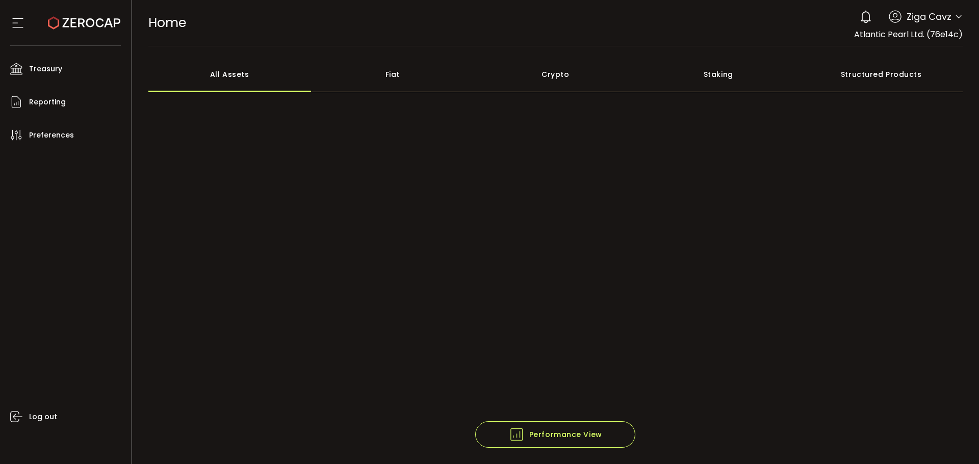 The height and width of the screenshot is (464, 979). I want to click on div: Chat Widget, so click(953, 440).